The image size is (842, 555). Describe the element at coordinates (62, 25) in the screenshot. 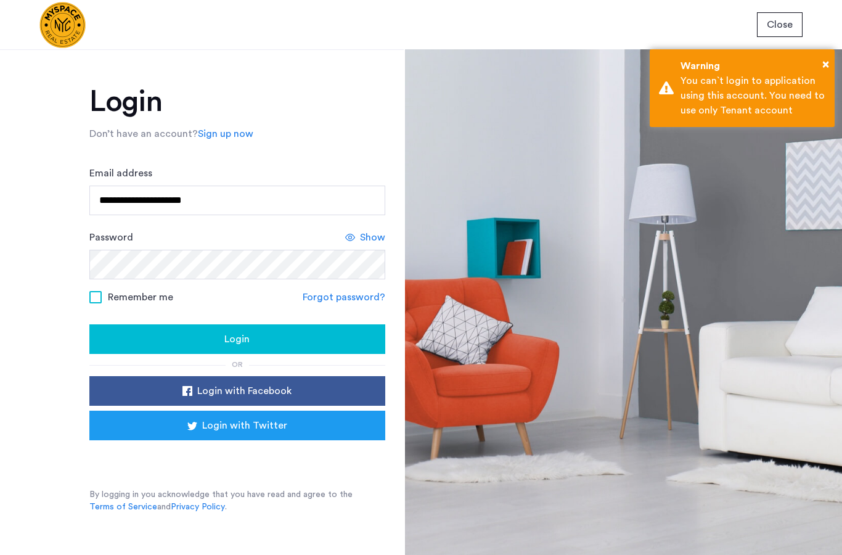

I see `img: logo` at that location.